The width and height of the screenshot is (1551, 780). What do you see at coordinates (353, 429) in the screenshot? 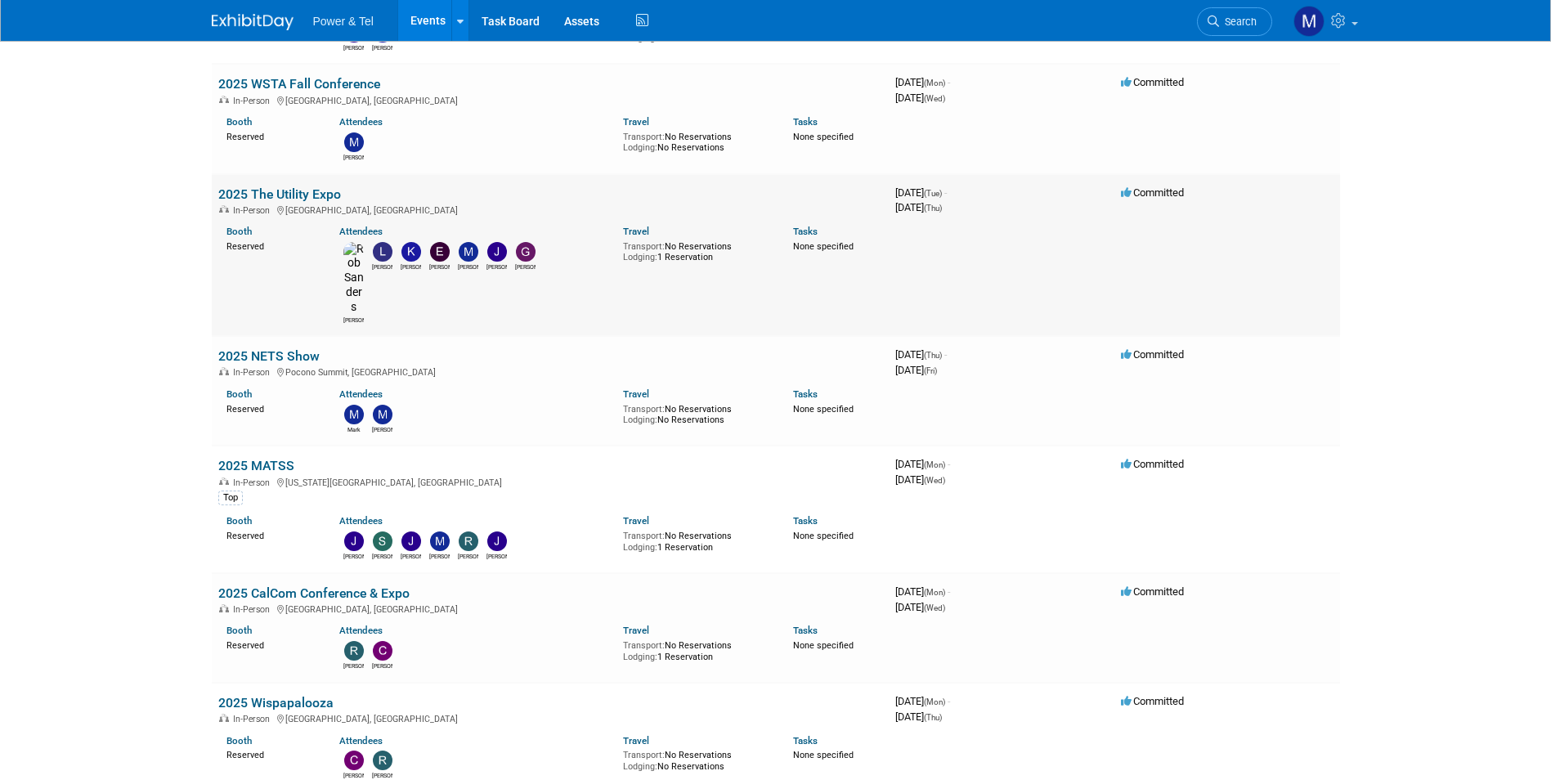
I see `div: Mark Monteleone` at bounding box center [353, 429].